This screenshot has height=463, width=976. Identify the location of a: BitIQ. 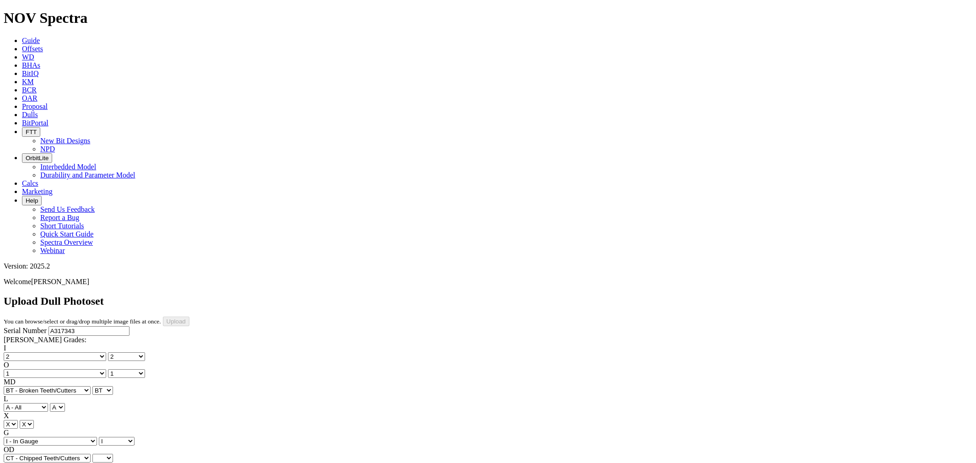
(30, 73).